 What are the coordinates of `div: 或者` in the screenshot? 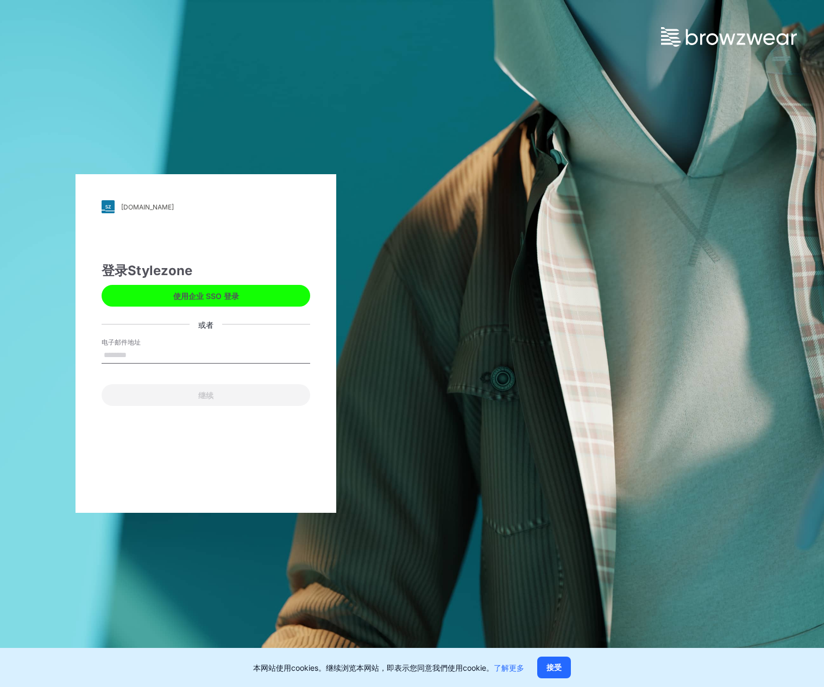 It's located at (206, 324).